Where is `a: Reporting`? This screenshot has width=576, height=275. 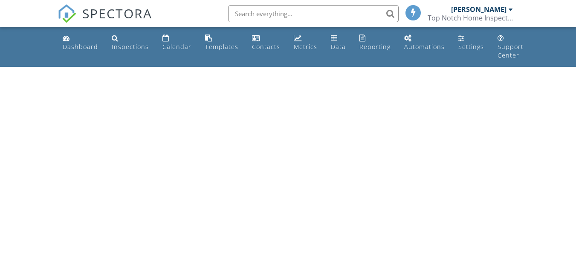 a: Reporting is located at coordinates (375, 43).